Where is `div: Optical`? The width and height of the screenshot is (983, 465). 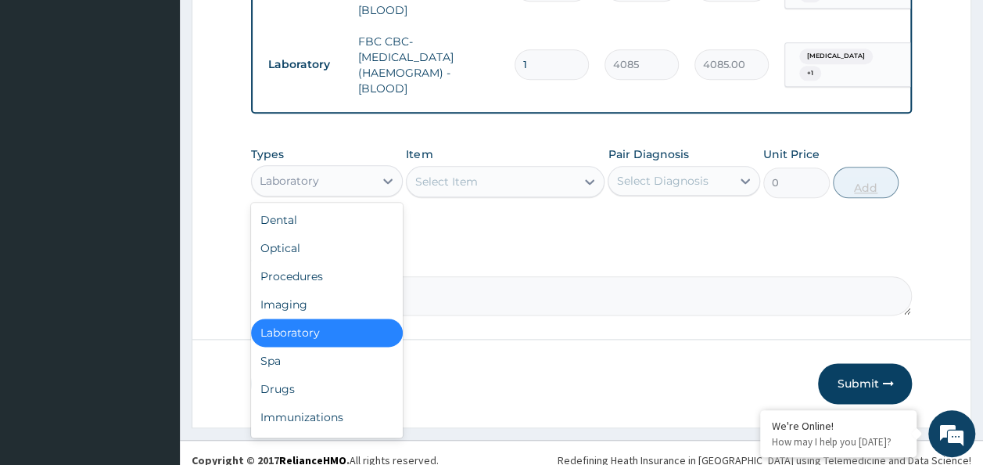 div: Optical is located at coordinates (327, 248).